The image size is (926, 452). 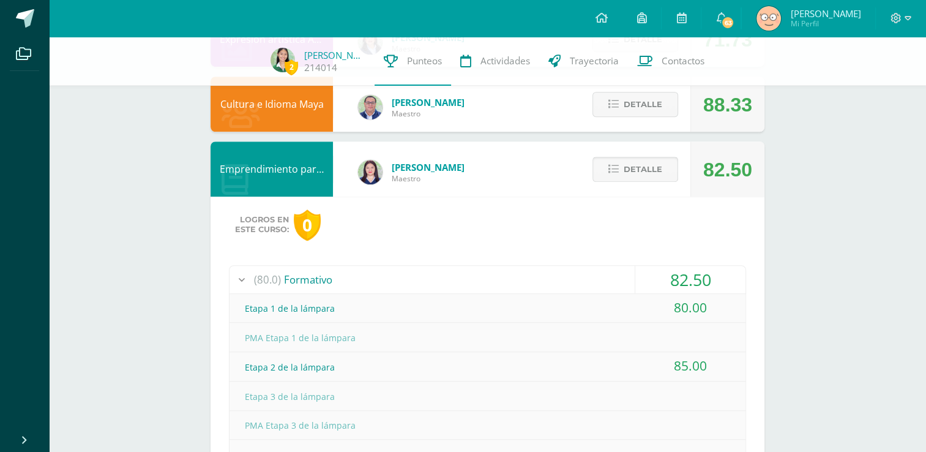 What do you see at coordinates (825, 23) in the screenshot?
I see `span: Mi Perfil` at bounding box center [825, 23].